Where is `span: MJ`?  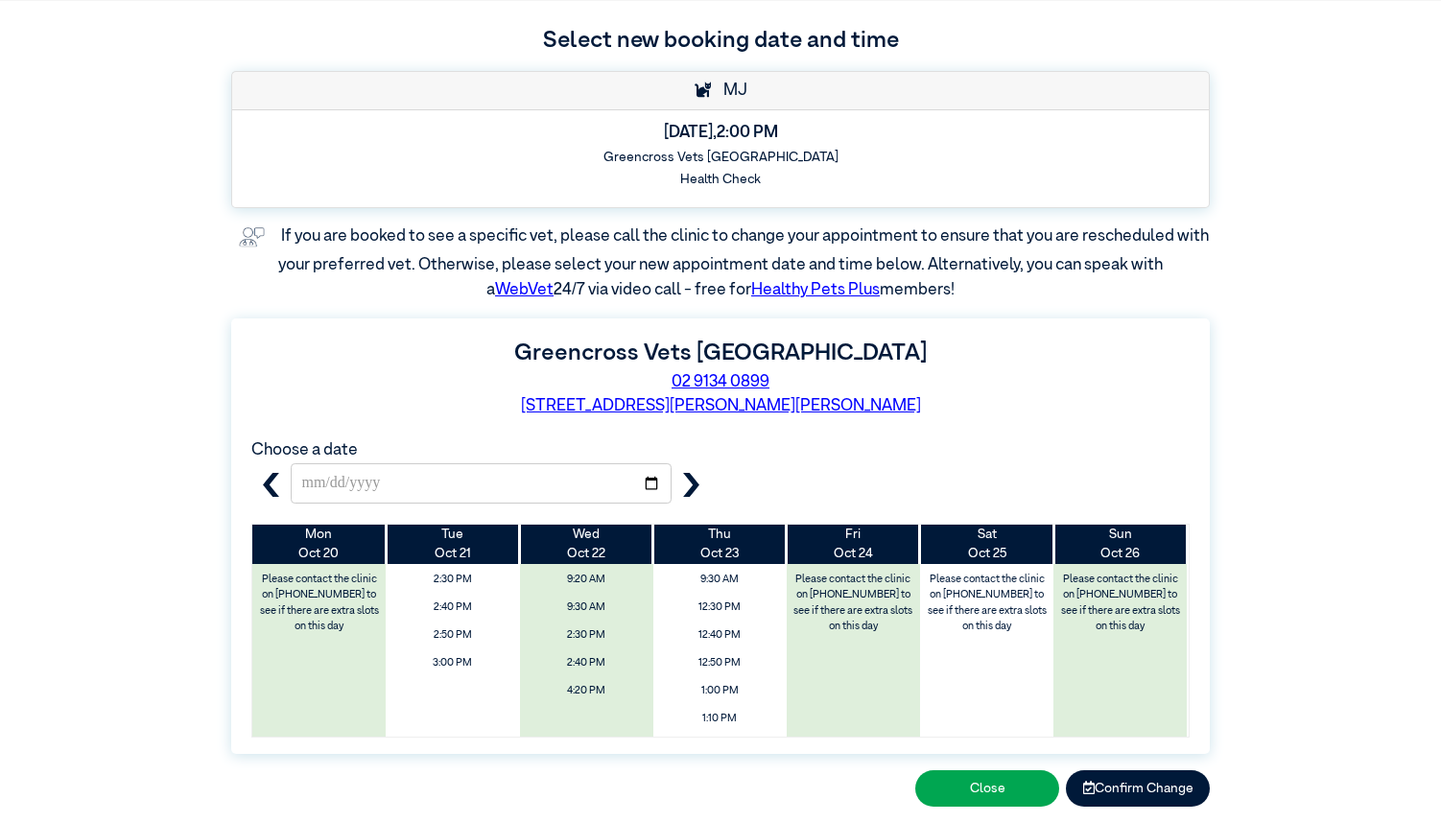
span: MJ is located at coordinates (730, 90).